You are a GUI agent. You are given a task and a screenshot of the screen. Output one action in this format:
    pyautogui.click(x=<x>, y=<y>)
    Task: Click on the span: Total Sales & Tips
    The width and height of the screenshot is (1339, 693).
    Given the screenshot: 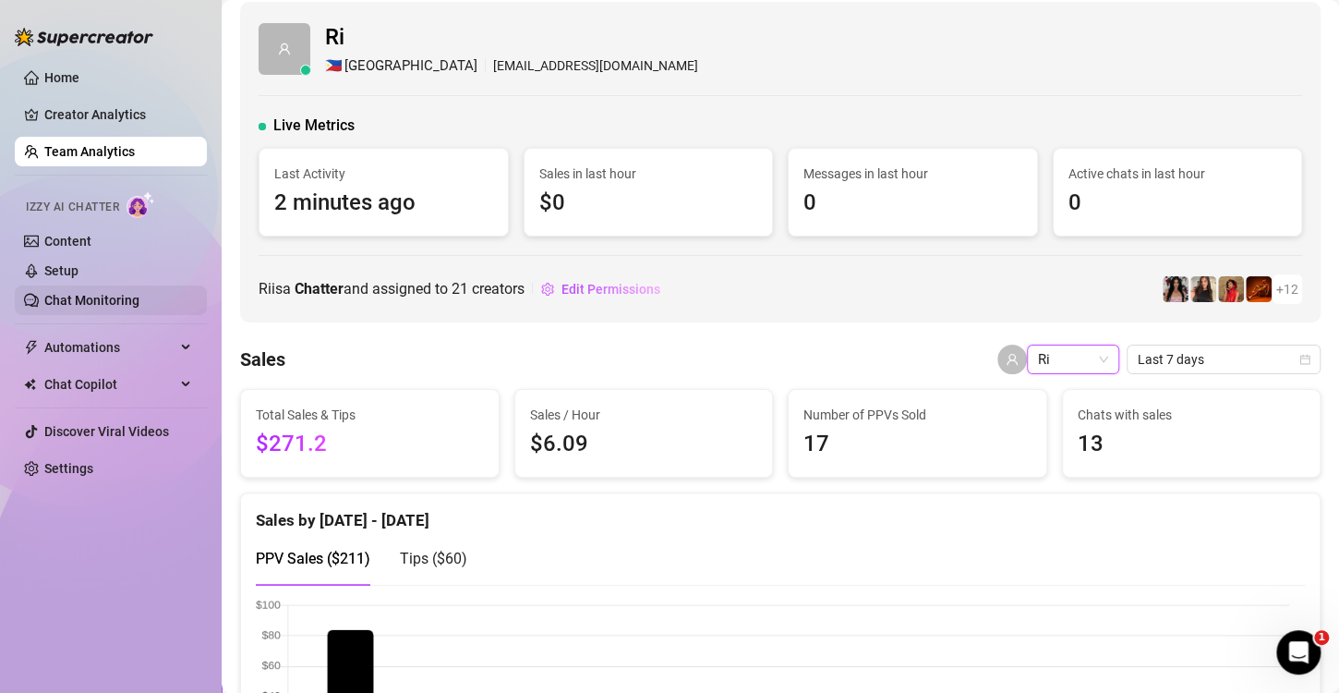 What is the action you would take?
    pyautogui.click(x=369, y=415)
    